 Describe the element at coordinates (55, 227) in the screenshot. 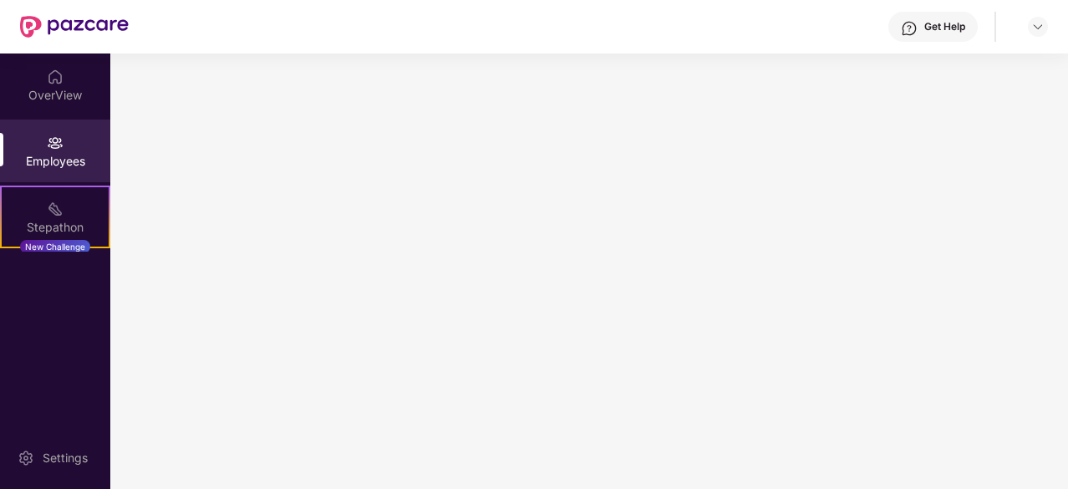

I see `div: Stepathon` at that location.